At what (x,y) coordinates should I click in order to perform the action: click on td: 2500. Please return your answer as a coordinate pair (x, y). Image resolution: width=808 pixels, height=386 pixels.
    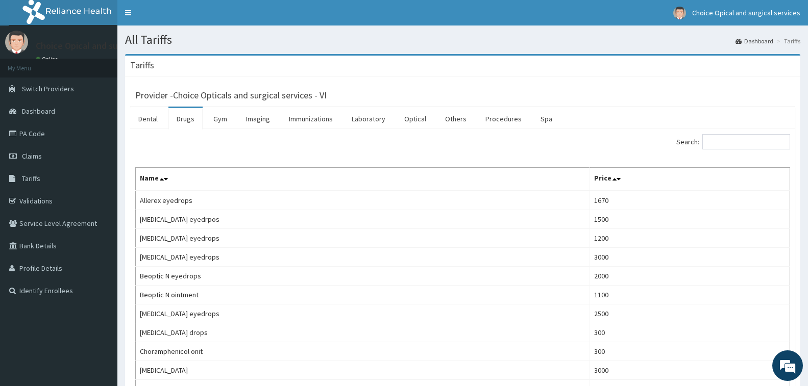
    Looking at the image, I should click on (690, 314).